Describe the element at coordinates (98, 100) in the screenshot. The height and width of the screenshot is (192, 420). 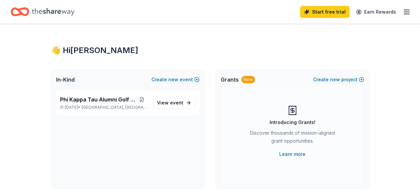
I see `span: Phi Kappa Tau Alumni Golf Scramble` at that location.